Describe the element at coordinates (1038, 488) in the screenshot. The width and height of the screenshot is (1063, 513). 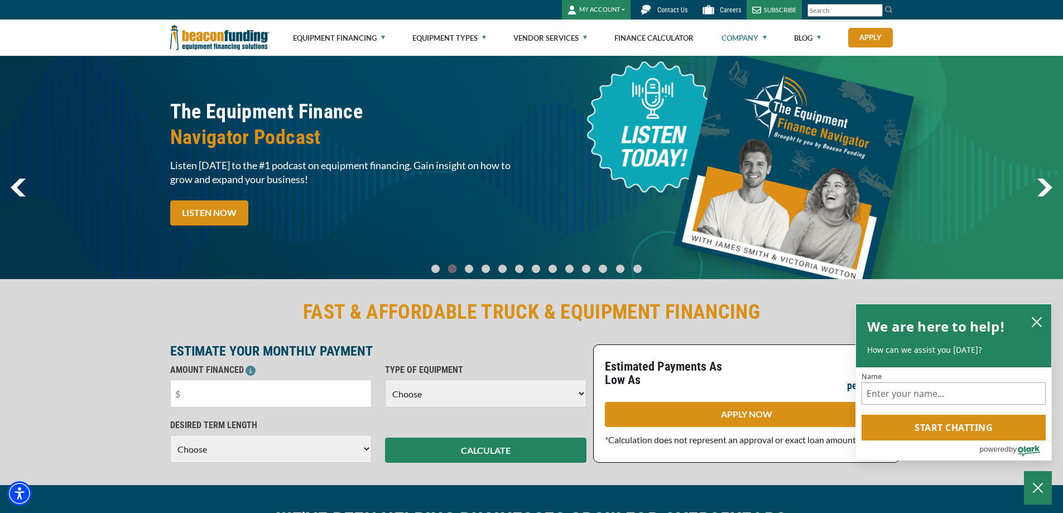
I see `button: Close Chatbox` at that location.